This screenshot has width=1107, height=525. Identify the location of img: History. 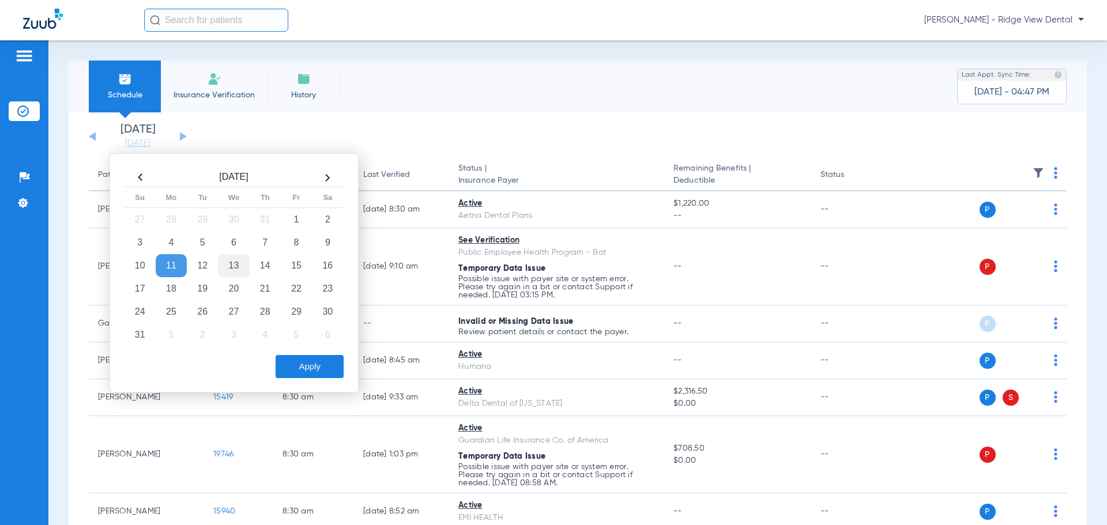
(304, 79).